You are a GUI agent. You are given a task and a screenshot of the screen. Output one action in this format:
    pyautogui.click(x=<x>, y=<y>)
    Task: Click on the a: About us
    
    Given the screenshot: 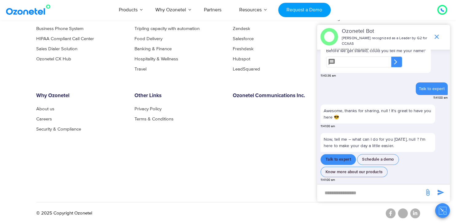 What is the action you would take?
    pyautogui.click(x=45, y=109)
    